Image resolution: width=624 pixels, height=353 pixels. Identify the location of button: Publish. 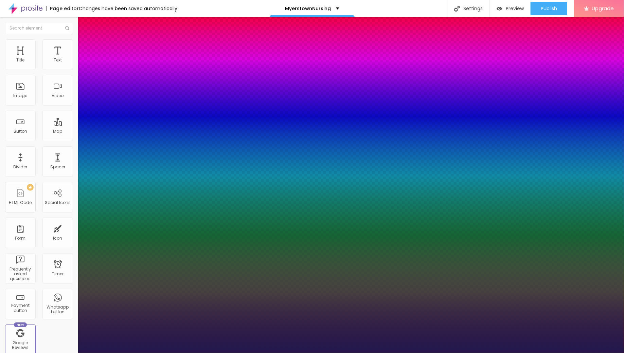
(549, 8).